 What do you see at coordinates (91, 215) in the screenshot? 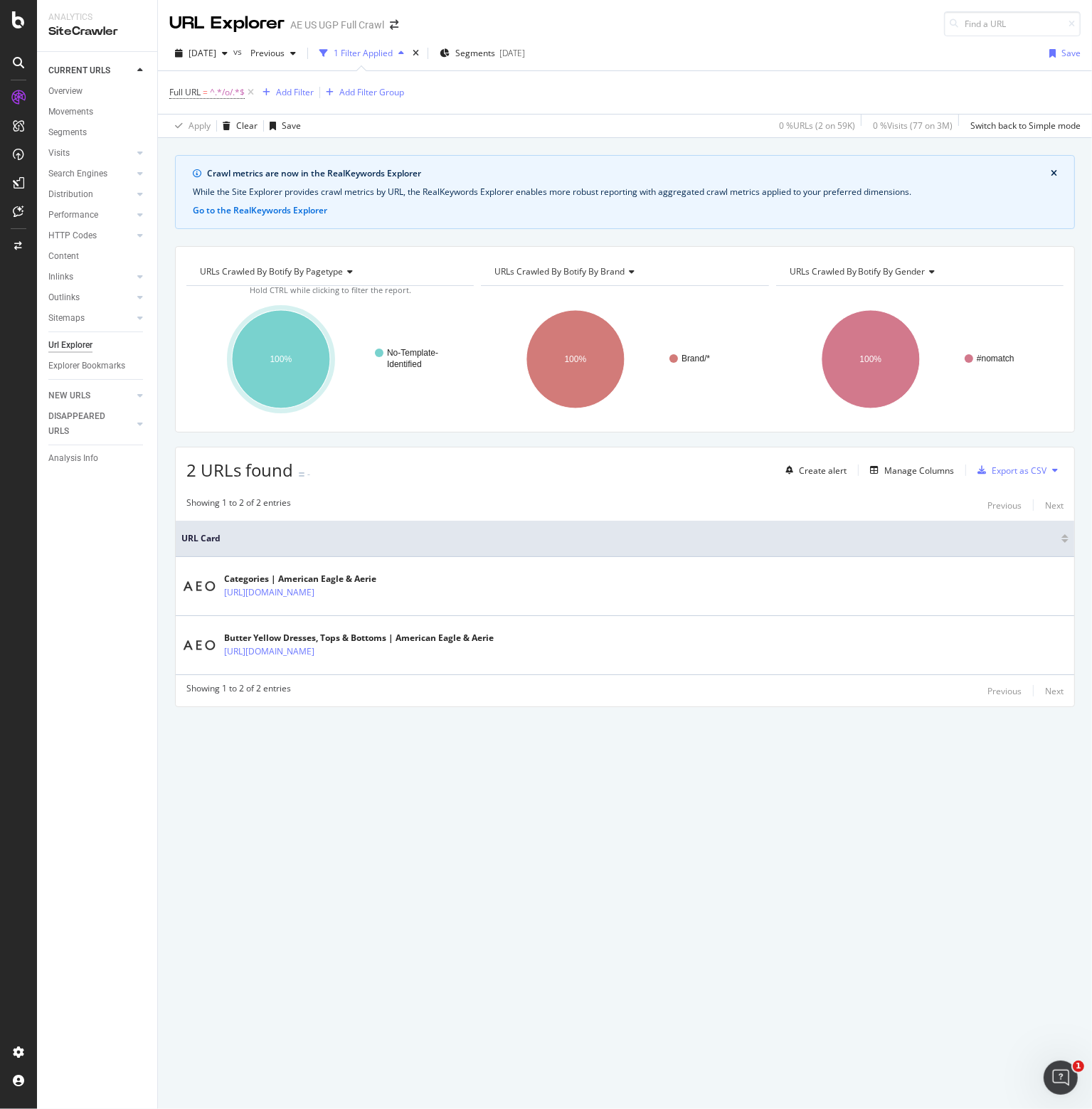
I see `a: Performance` at bounding box center [91, 215].